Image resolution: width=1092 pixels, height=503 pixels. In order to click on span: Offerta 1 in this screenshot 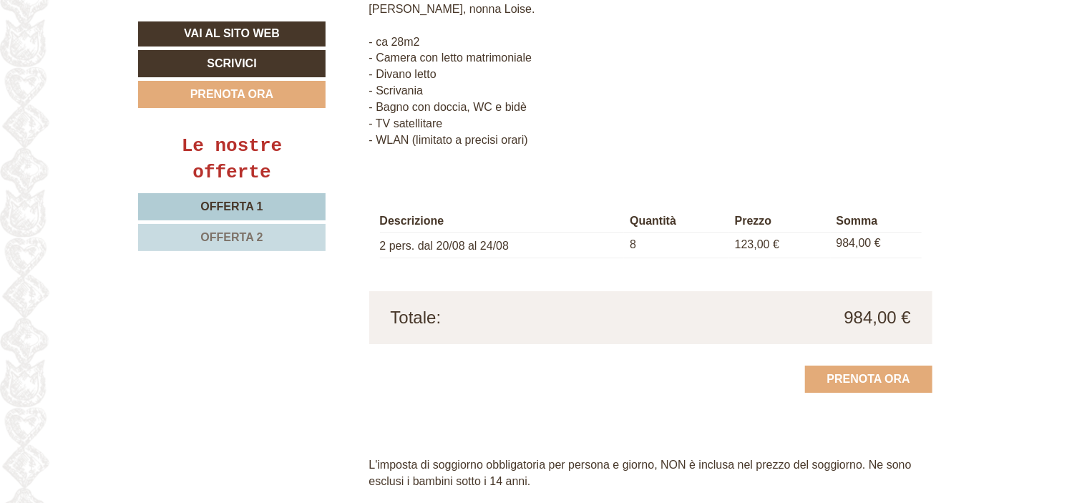, I will do `click(231, 206)`.